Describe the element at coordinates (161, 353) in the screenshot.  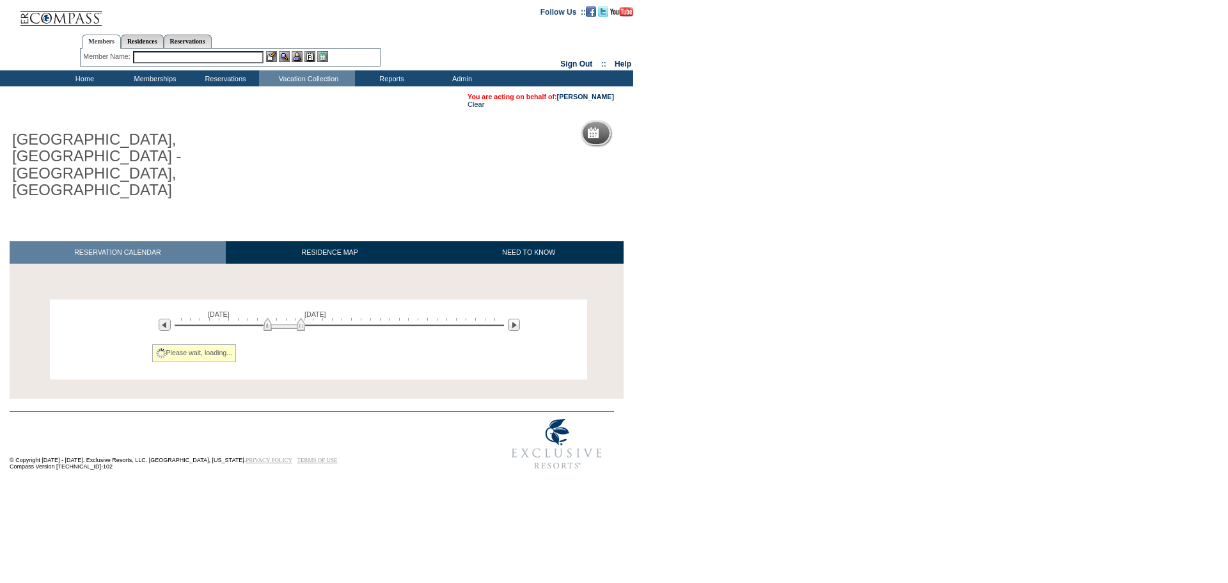
I see `img: spinner2.gif` at that location.